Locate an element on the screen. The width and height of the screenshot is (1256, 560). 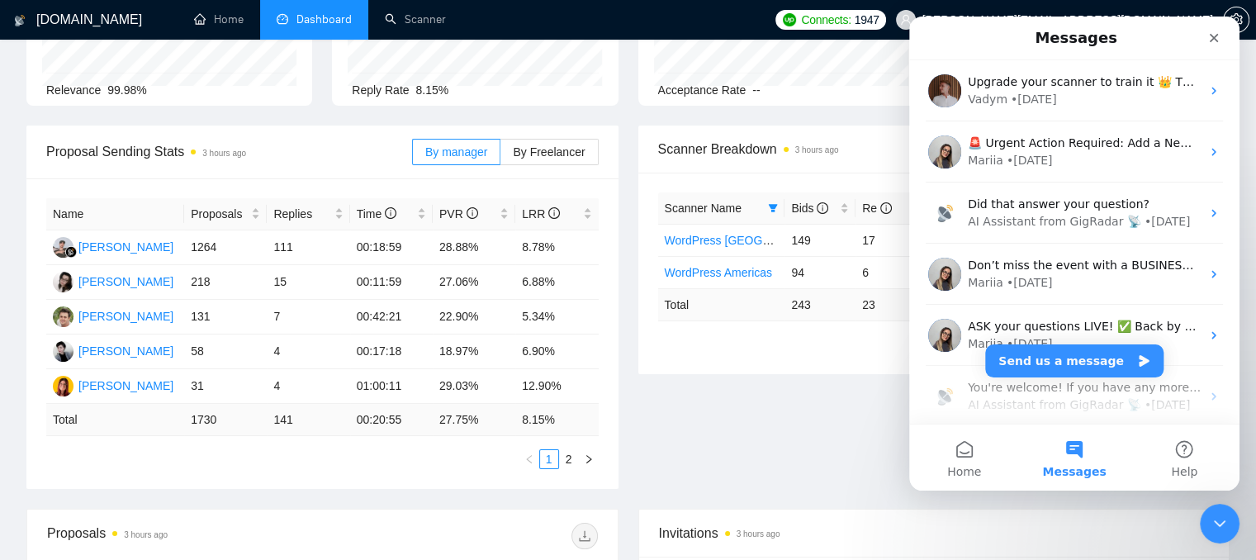
div: Proposals is located at coordinates (184, 536).